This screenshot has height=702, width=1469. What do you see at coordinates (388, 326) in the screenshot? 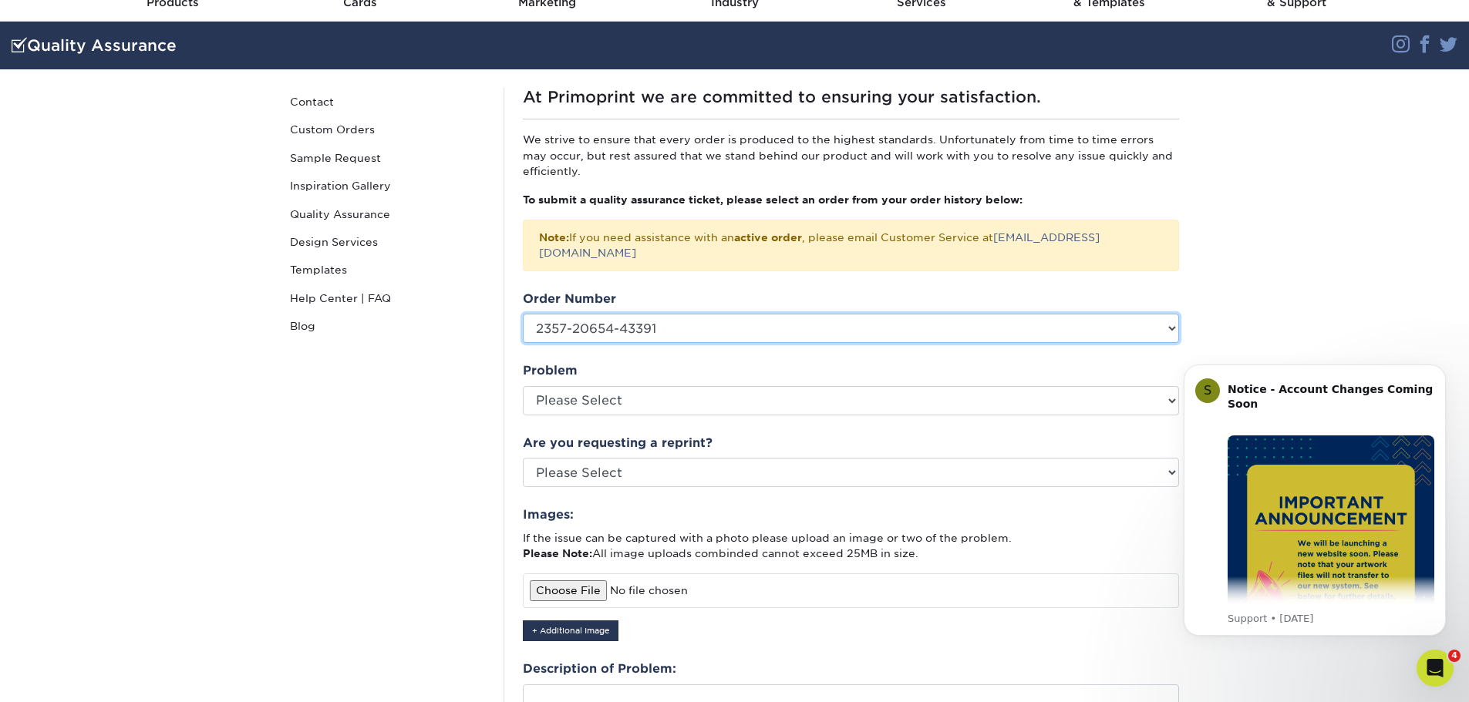
I see `a: Blog` at bounding box center [388, 326].